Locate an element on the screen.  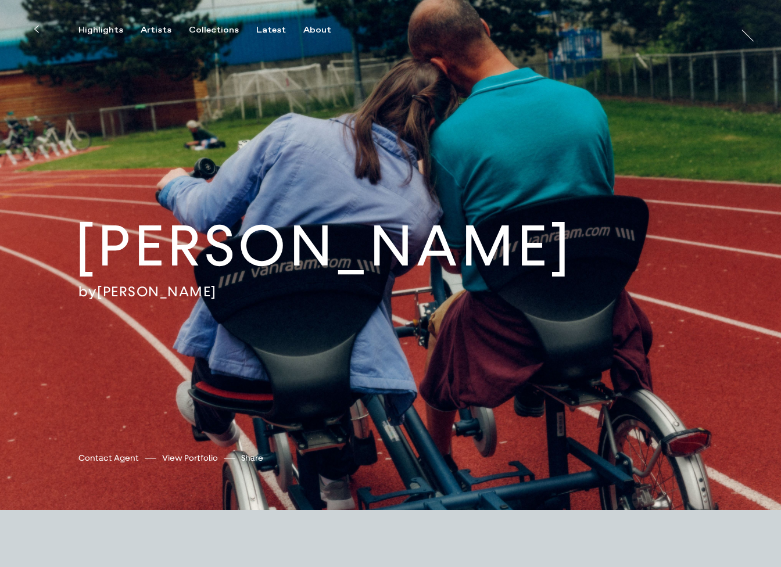
div: Collections is located at coordinates (214, 30).